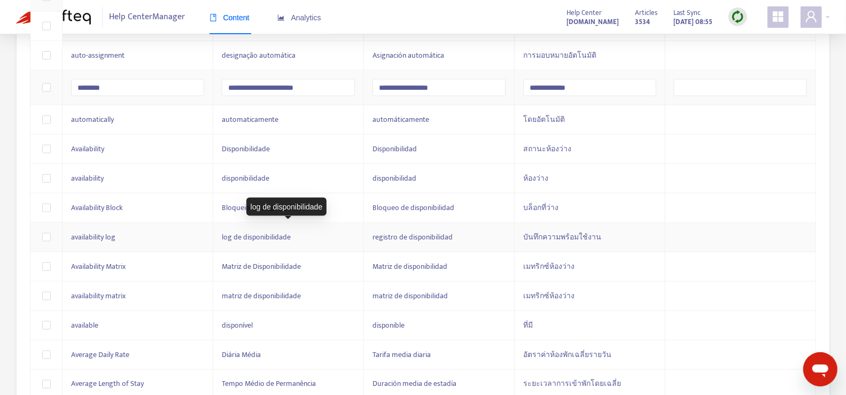  What do you see at coordinates (572, 384) in the screenshot?
I see `span: ระยะเวลาการเข้าพักโดยเฉลี่ย` at bounding box center [572, 384].